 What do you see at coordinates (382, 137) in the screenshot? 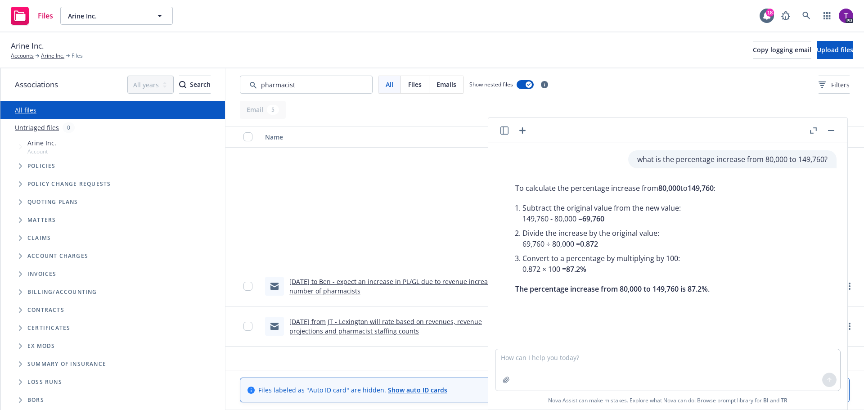
I see `div: Name` at bounding box center [382, 137].